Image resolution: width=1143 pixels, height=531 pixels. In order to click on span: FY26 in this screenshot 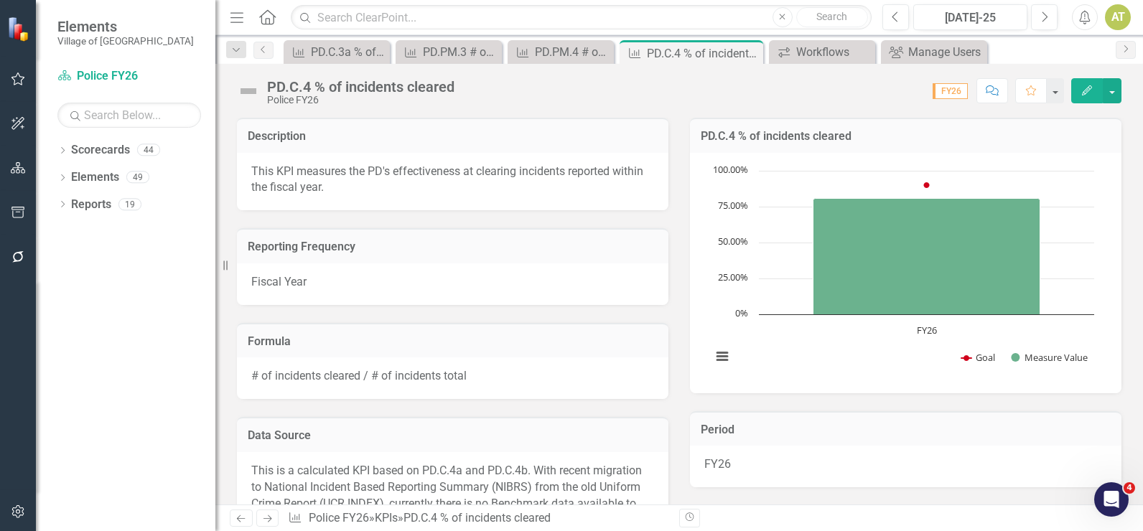, I will do `click(950, 91)`.